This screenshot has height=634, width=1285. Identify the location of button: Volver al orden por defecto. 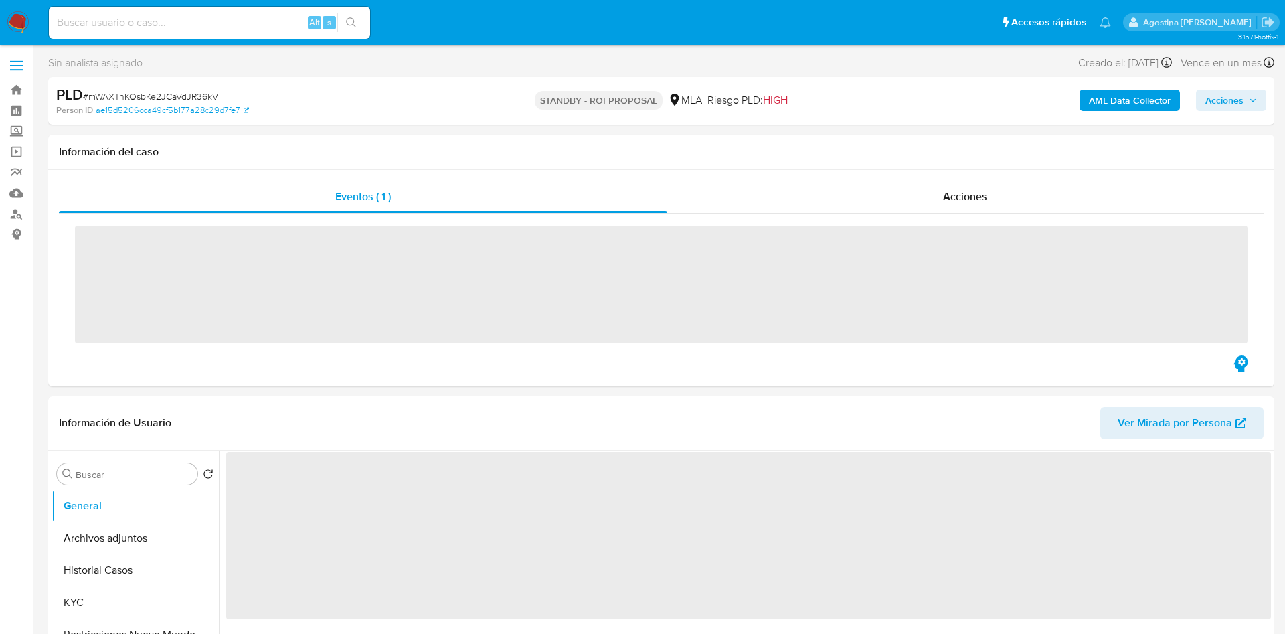
(208, 476).